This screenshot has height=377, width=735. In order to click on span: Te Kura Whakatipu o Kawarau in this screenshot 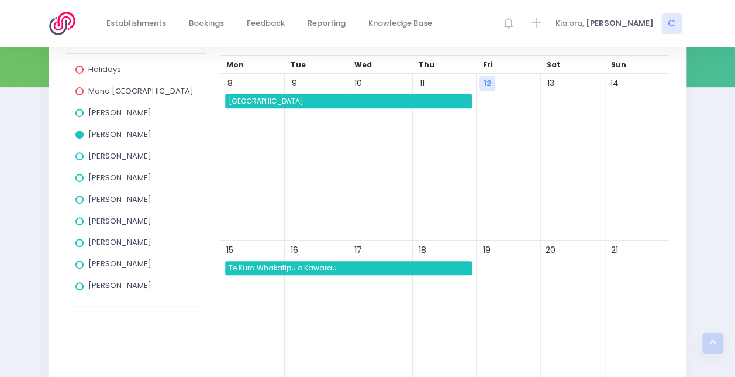, I will do `click(350, 268)`.